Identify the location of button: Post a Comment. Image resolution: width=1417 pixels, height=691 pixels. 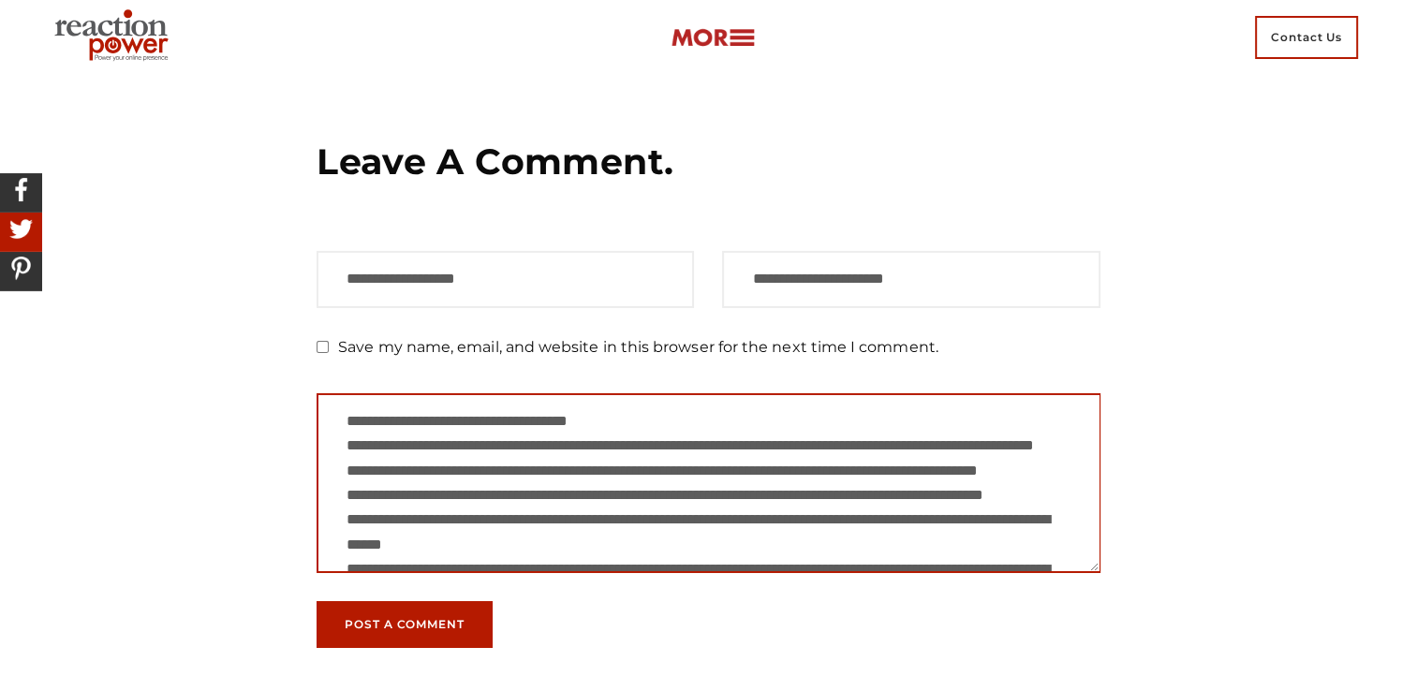
(405, 625).